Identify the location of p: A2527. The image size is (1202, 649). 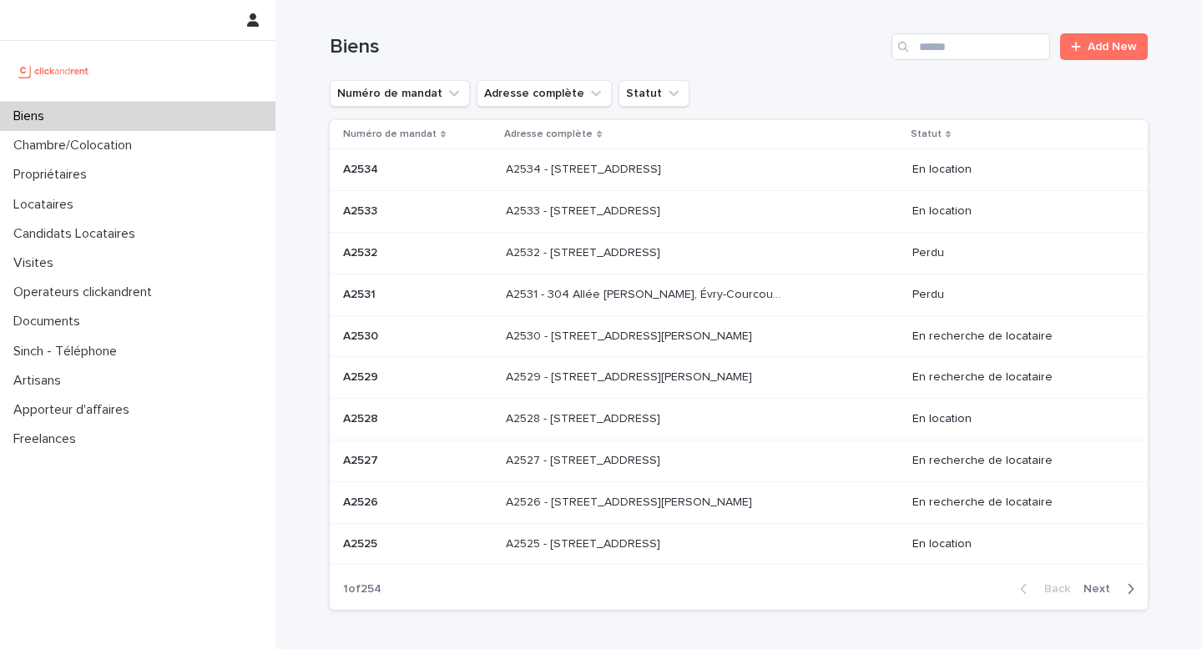
(362, 459).